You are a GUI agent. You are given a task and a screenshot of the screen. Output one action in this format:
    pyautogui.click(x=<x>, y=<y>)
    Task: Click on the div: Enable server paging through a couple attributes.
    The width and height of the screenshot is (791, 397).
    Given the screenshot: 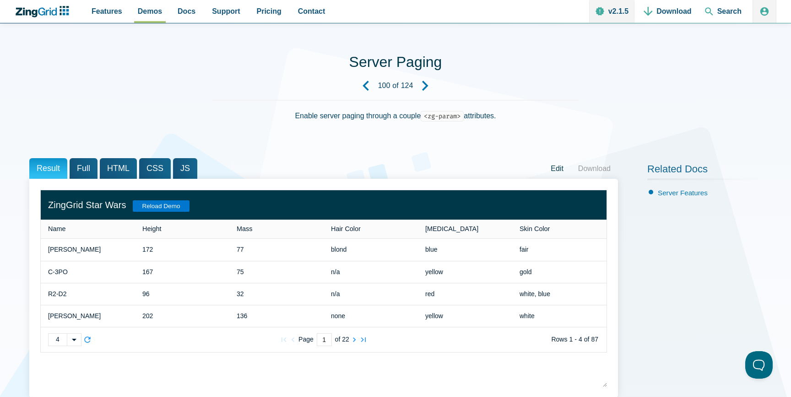 What is the action you would take?
    pyautogui.click(x=396, y=121)
    